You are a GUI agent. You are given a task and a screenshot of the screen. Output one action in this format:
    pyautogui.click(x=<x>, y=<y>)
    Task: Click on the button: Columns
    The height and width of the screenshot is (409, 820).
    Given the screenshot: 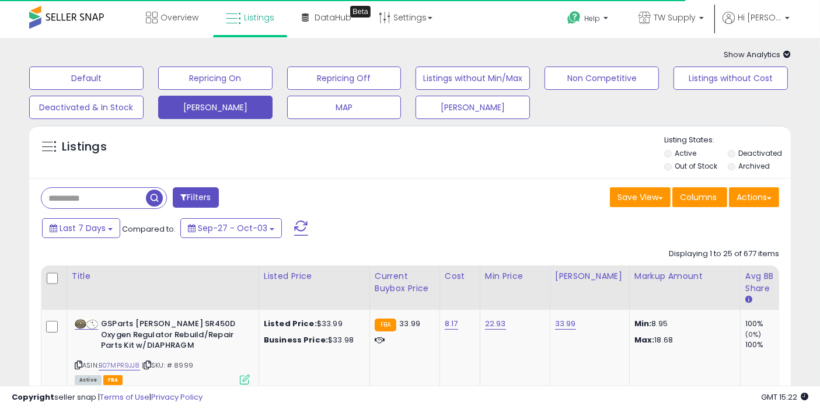 What is the action you would take?
    pyautogui.click(x=700, y=197)
    